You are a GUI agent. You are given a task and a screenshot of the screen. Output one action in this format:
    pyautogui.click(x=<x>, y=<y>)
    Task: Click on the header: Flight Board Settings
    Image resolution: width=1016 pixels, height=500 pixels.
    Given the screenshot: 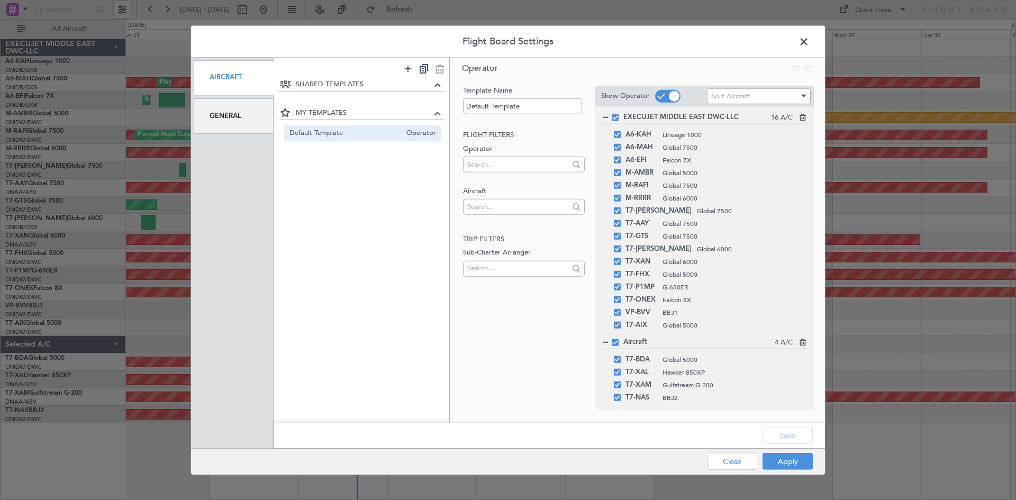 What is the action you would take?
    pyautogui.click(x=508, y=41)
    